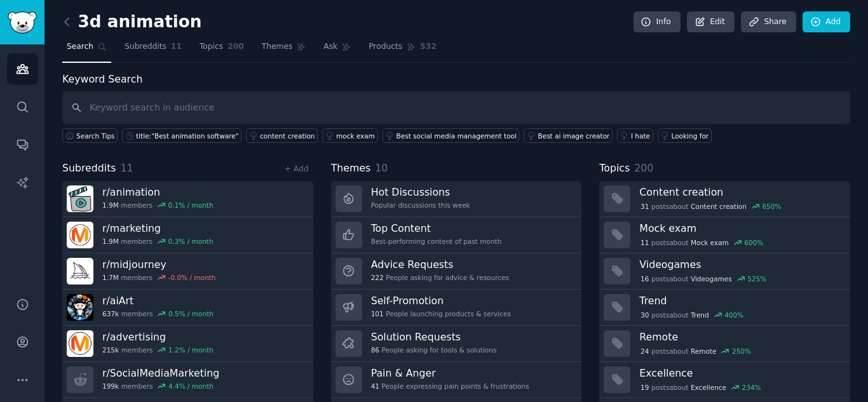 This screenshot has height=402, width=868. Describe the element at coordinates (456, 344) in the screenshot. I see `a: Solution Requests86People asking for tools & solutions` at that location.